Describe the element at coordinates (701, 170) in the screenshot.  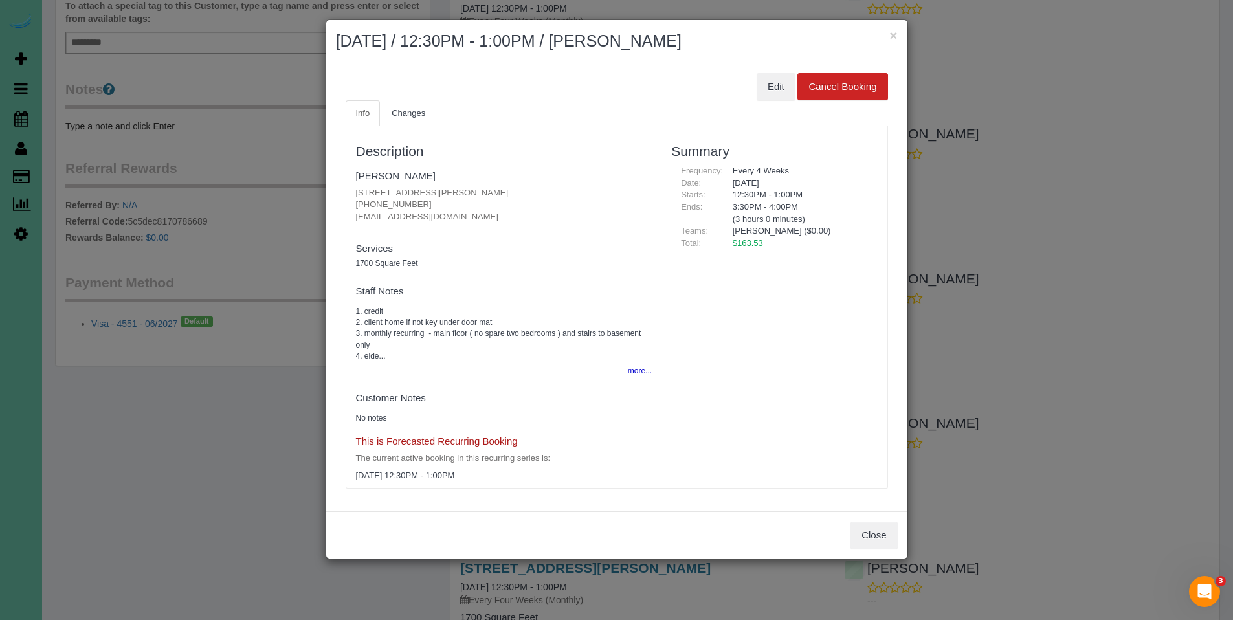
I see `span: Frequency:` at that location.